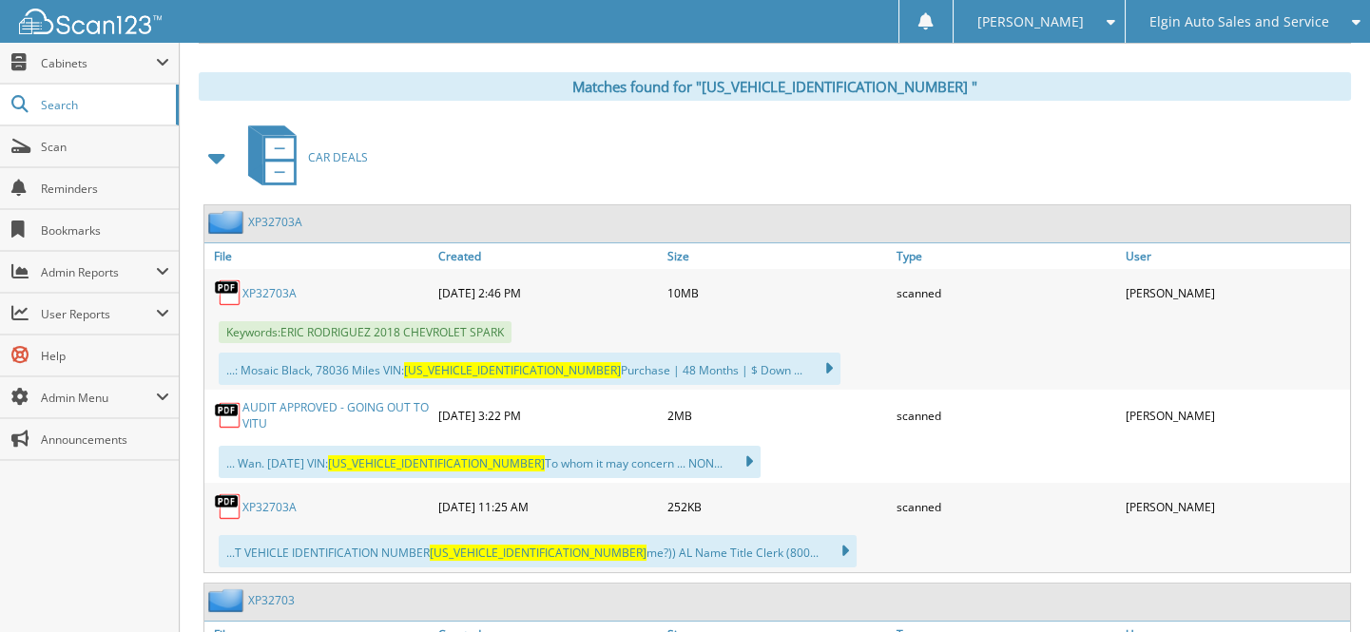 Image resolution: width=1370 pixels, height=632 pixels. I want to click on a: XP32703, so click(271, 600).